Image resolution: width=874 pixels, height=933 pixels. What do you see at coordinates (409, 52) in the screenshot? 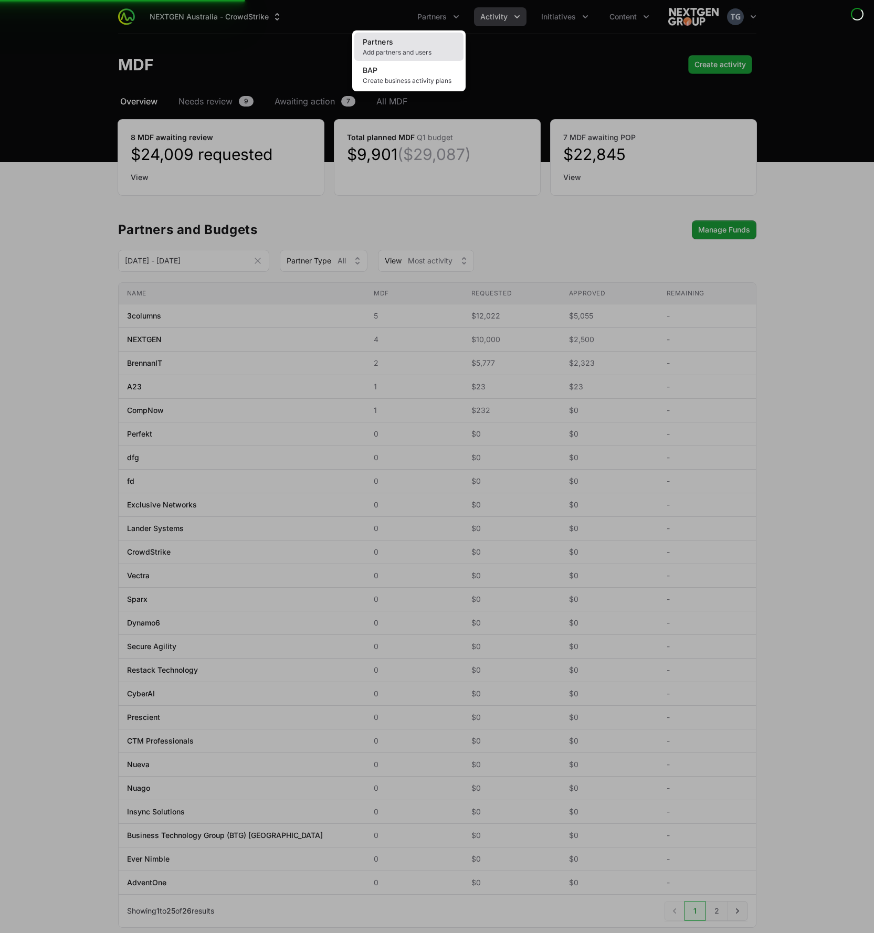
I see `span: Add partners and users` at bounding box center [409, 52].